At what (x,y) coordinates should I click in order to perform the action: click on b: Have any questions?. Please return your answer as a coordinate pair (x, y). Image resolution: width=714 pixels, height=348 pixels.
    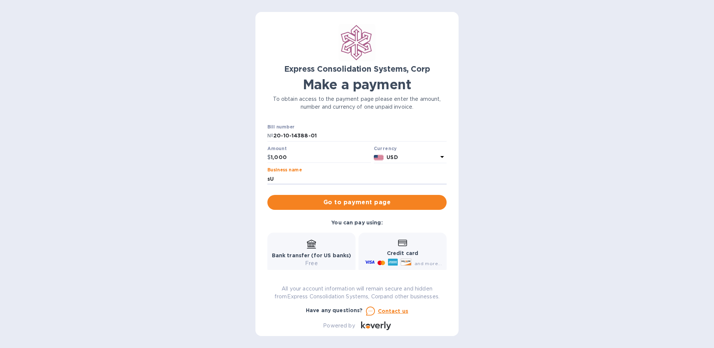
    Looking at the image, I should click on (334, 310).